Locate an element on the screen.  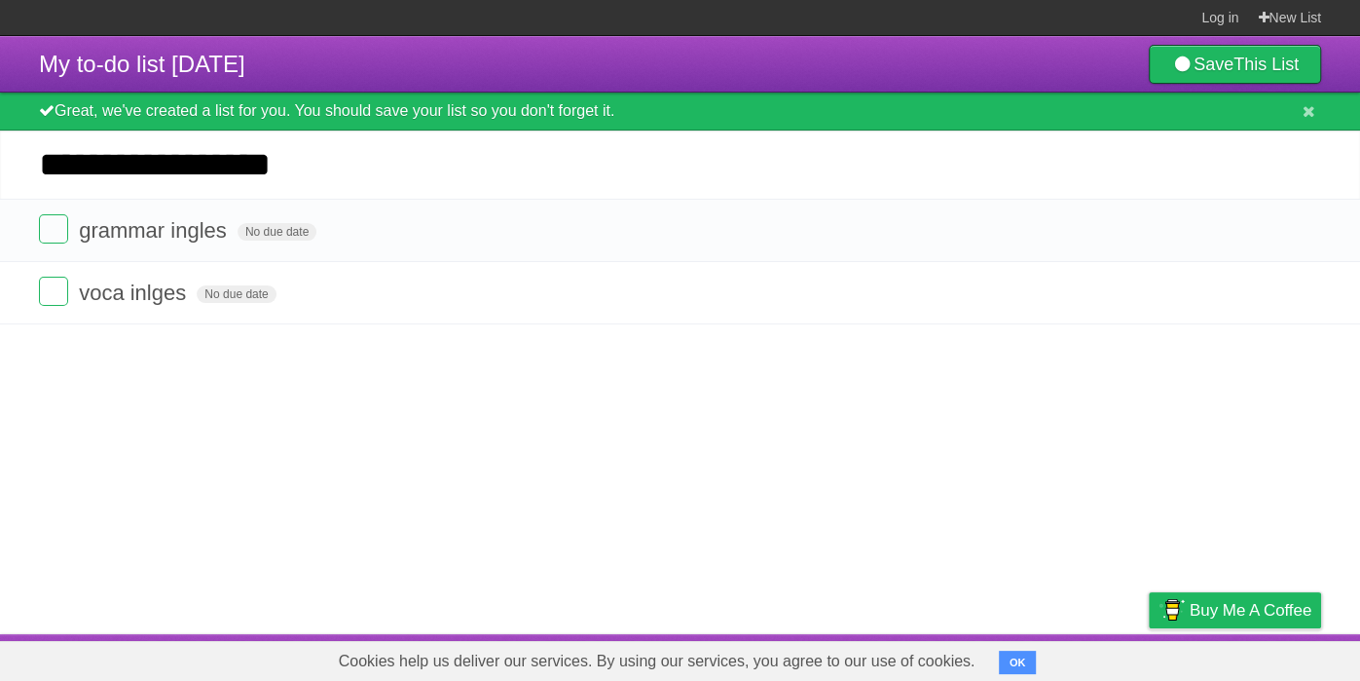
a: Developers is located at coordinates (993, 657).